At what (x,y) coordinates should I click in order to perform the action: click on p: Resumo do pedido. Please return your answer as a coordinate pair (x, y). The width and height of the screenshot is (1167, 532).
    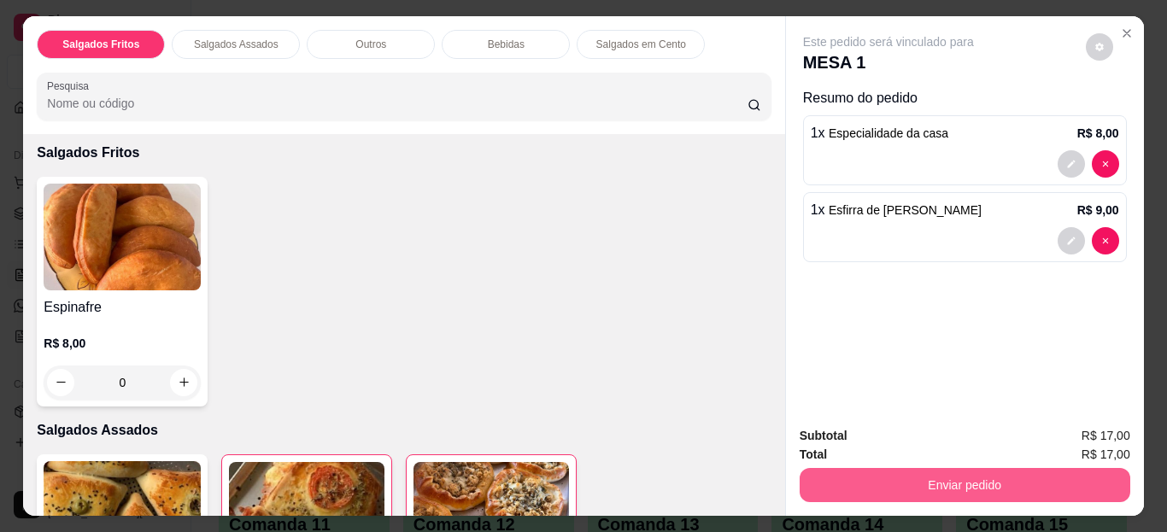
    Looking at the image, I should click on (964, 98).